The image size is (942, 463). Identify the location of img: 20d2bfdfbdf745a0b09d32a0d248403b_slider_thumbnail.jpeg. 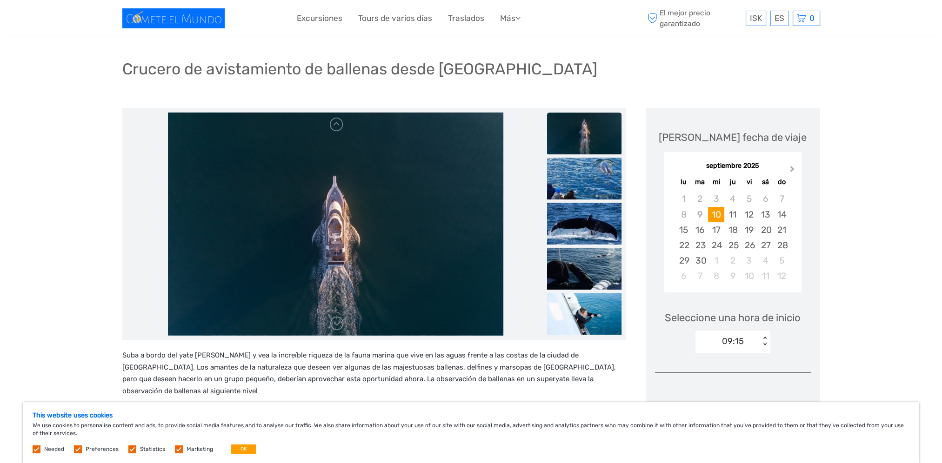
(584, 314).